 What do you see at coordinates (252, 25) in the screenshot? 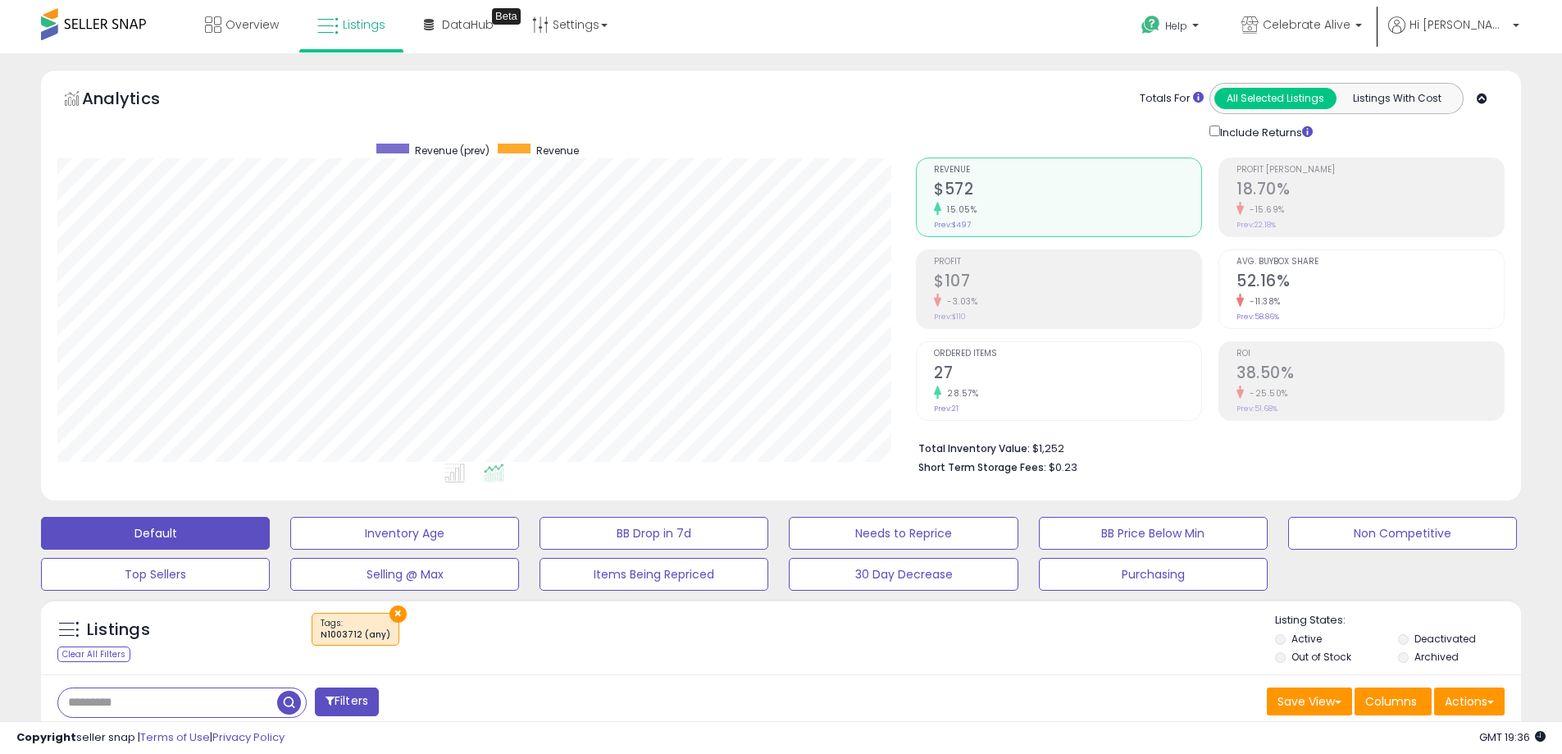
I see `span: Overview` at bounding box center [252, 25].